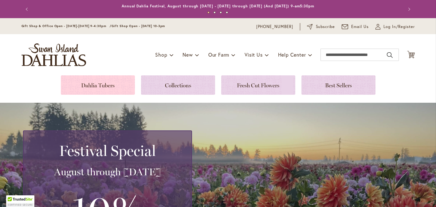  I want to click on a: Email Us, so click(355, 27).